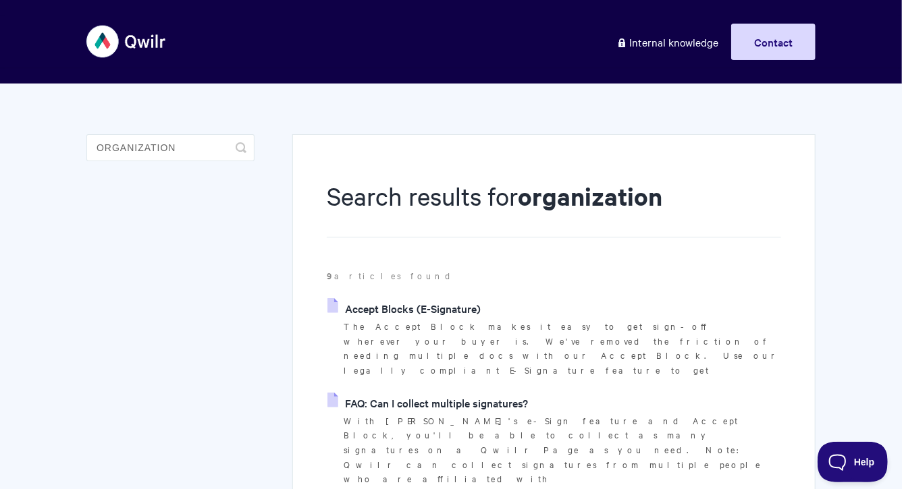 Image resolution: width=902 pixels, height=489 pixels. What do you see at coordinates (553, 276) in the screenshot?
I see `p: articles found` at bounding box center [553, 276].